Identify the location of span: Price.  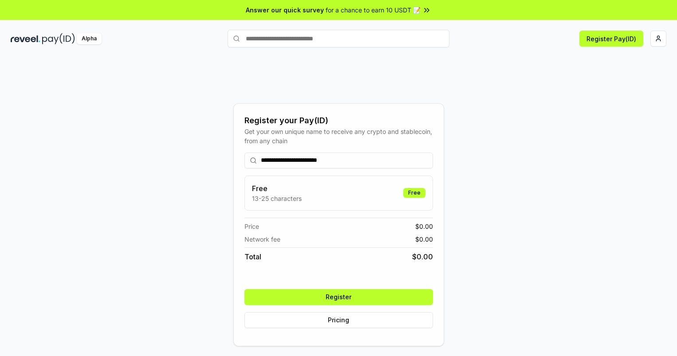
(252, 226).